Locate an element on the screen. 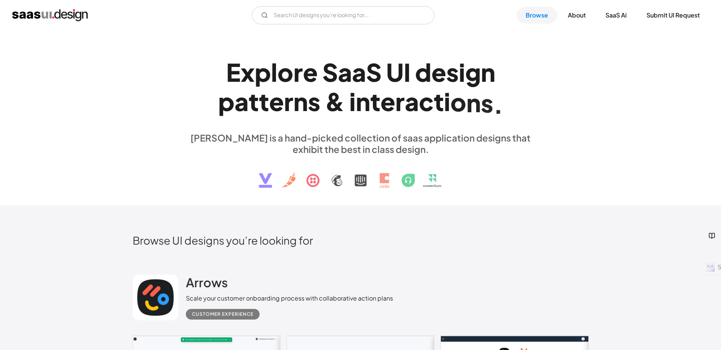  div: d is located at coordinates (423, 72).